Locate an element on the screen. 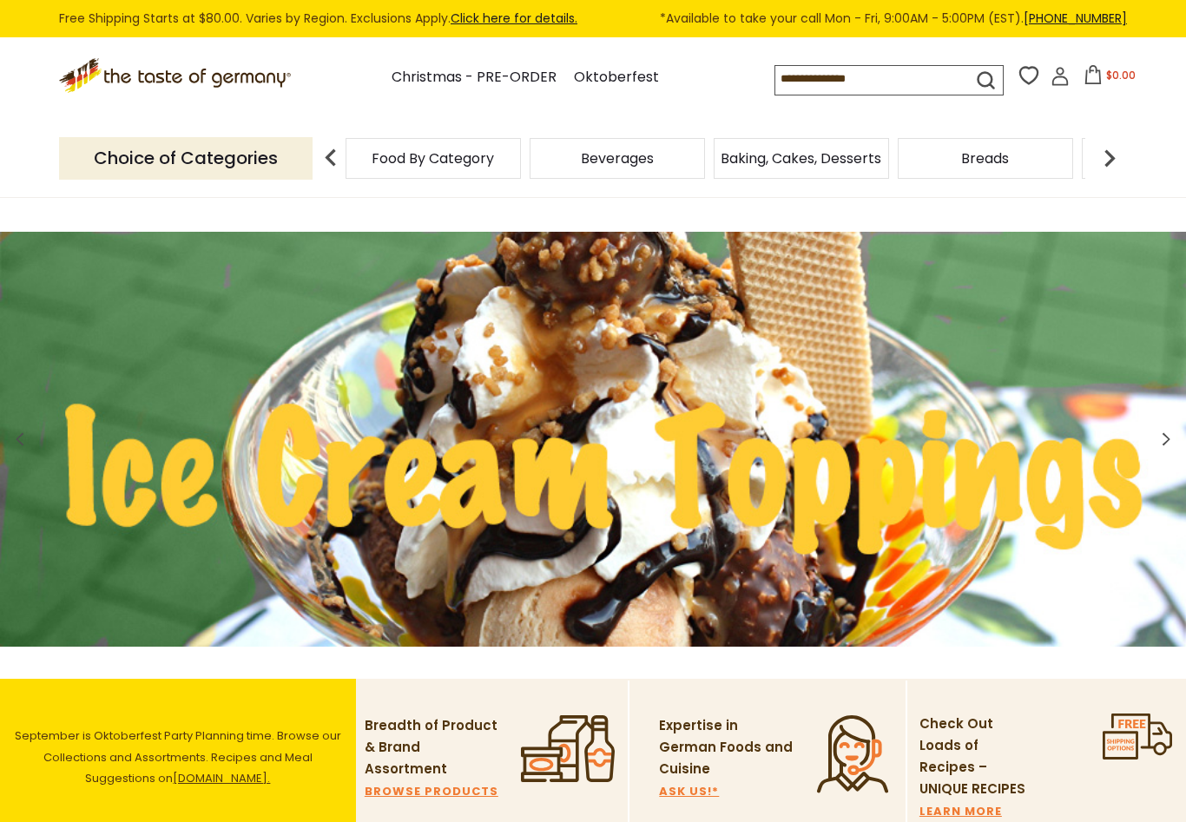  div: Free Shipping Starts at $80.00. Varies by Region. Exclusions Apply. is located at coordinates (593, 18).